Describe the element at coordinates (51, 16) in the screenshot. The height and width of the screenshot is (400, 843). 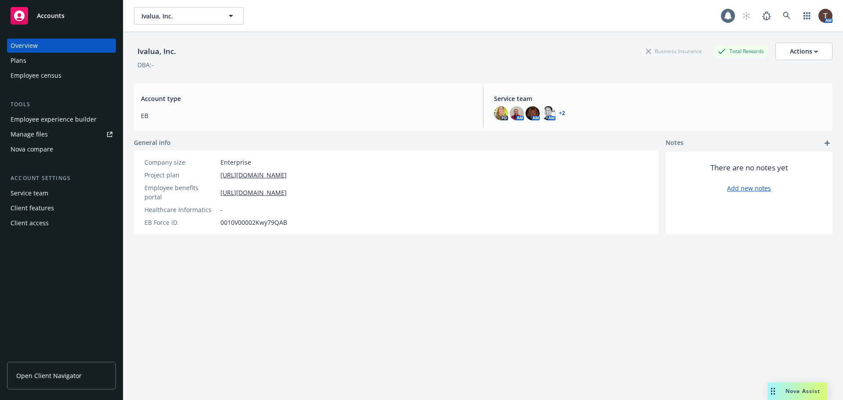
I see `span: Accounts` at that location.